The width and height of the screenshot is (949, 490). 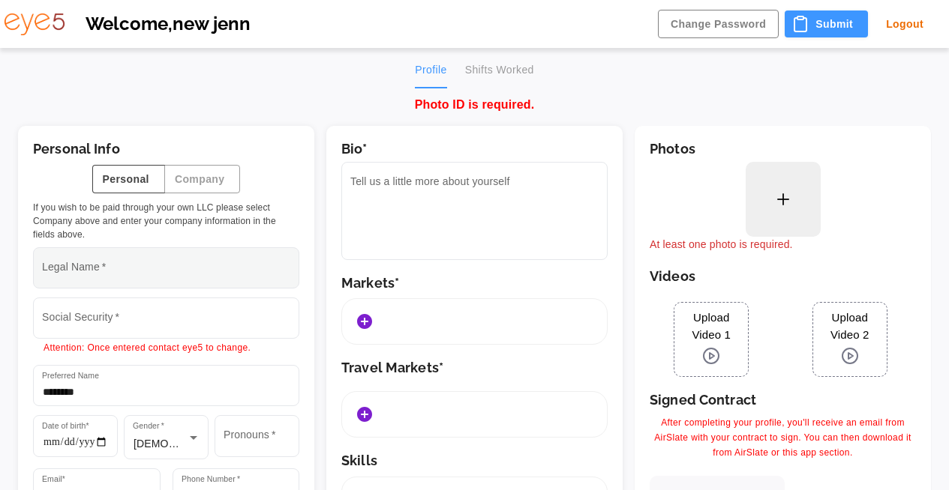 What do you see at coordinates (211, 479) in the screenshot?
I see `label: Phone Number` at bounding box center [211, 479].